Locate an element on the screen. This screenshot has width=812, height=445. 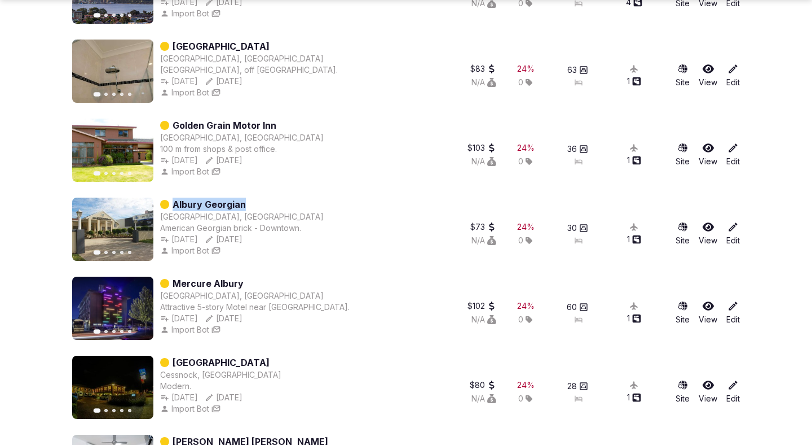
button: $73 is located at coordinates (483, 227).